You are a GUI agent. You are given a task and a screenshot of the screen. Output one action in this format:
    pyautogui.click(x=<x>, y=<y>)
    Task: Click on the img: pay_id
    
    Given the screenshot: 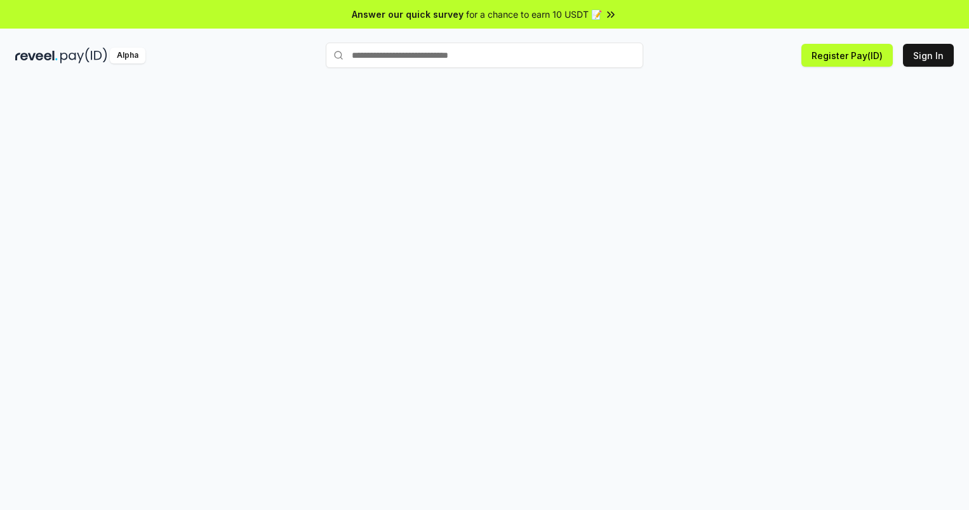 What is the action you would take?
    pyautogui.click(x=84, y=55)
    